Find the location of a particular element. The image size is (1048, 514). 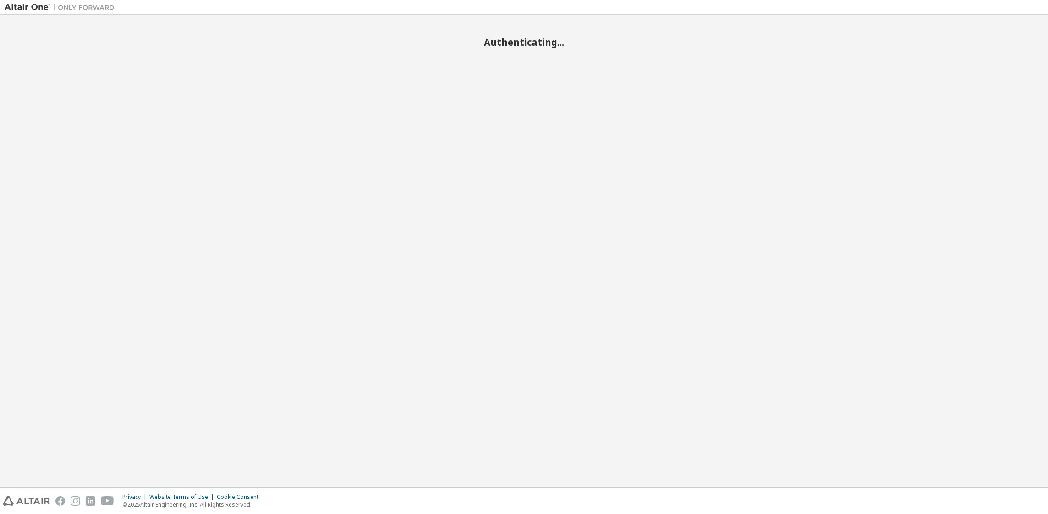

img: linkedin.svg is located at coordinates (90, 501).